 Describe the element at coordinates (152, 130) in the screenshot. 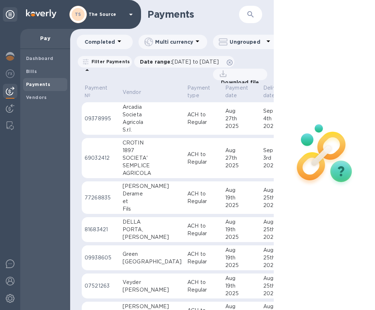

I see `div: S.r.l.` at that location.